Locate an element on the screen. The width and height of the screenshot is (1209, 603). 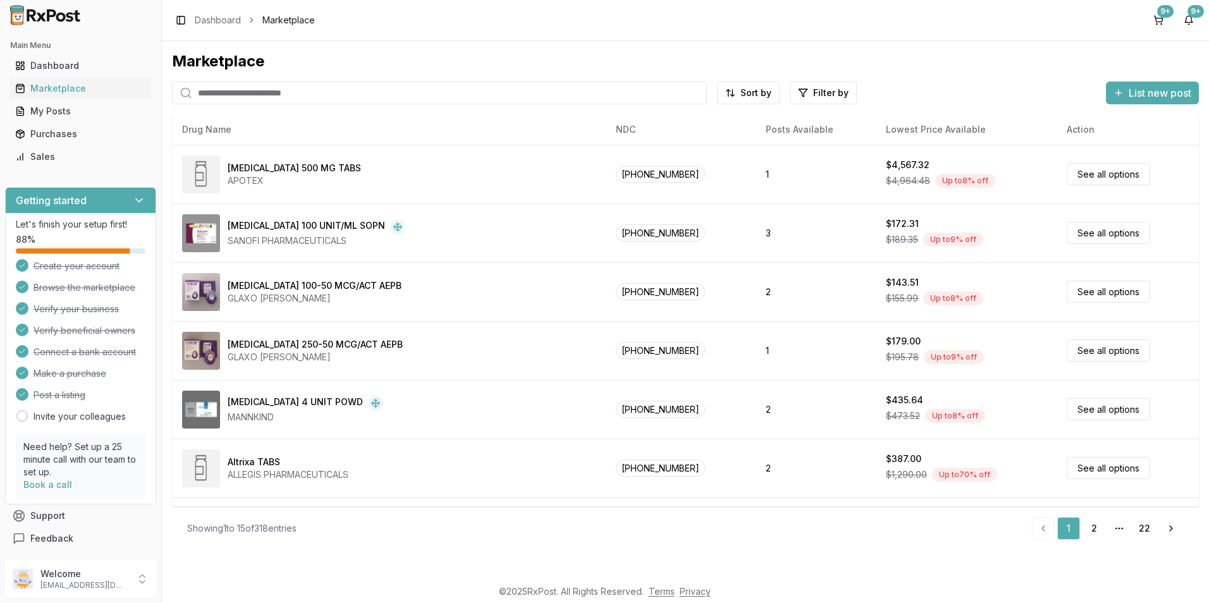
button: My Posts is located at coordinates (80, 111).